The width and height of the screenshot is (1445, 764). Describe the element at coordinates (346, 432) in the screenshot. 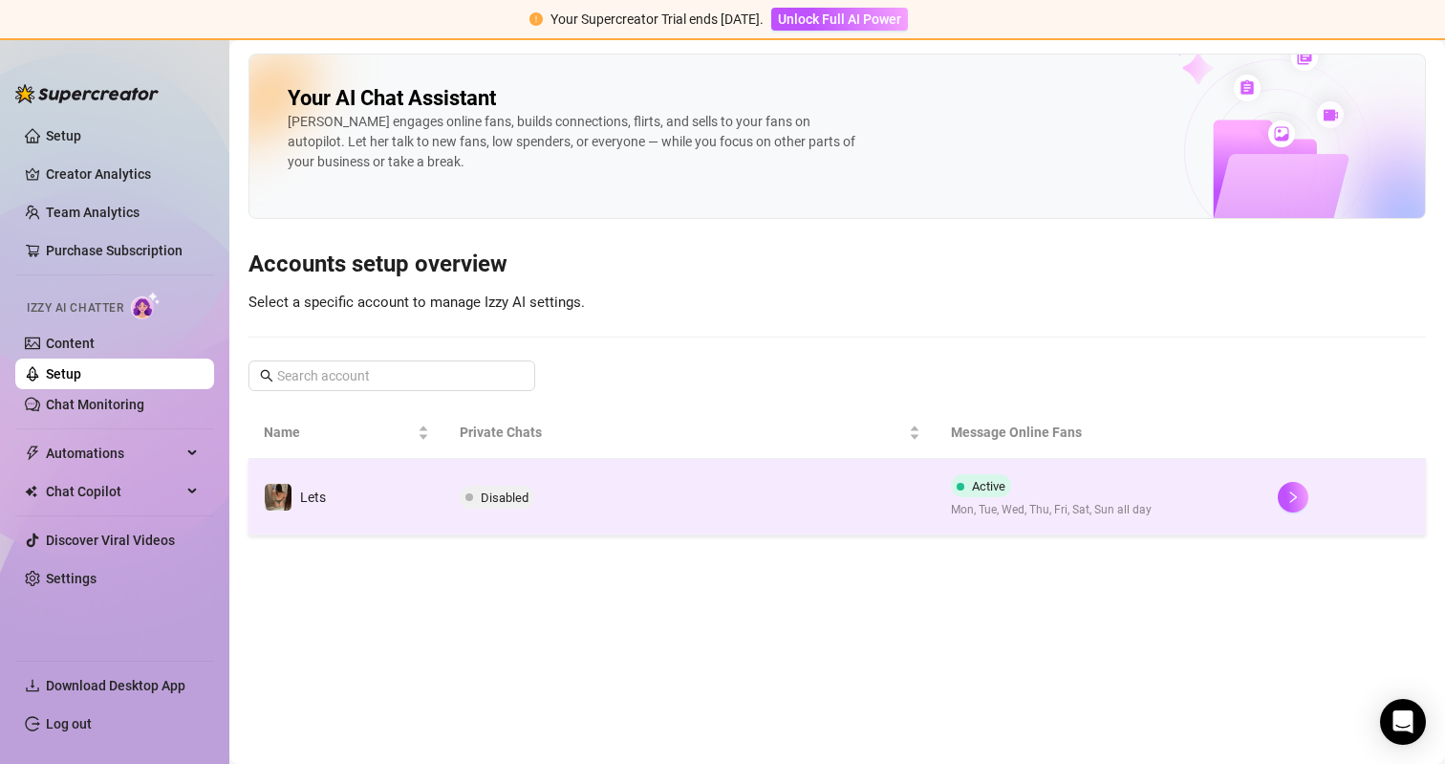

I see `th: Name` at that location.